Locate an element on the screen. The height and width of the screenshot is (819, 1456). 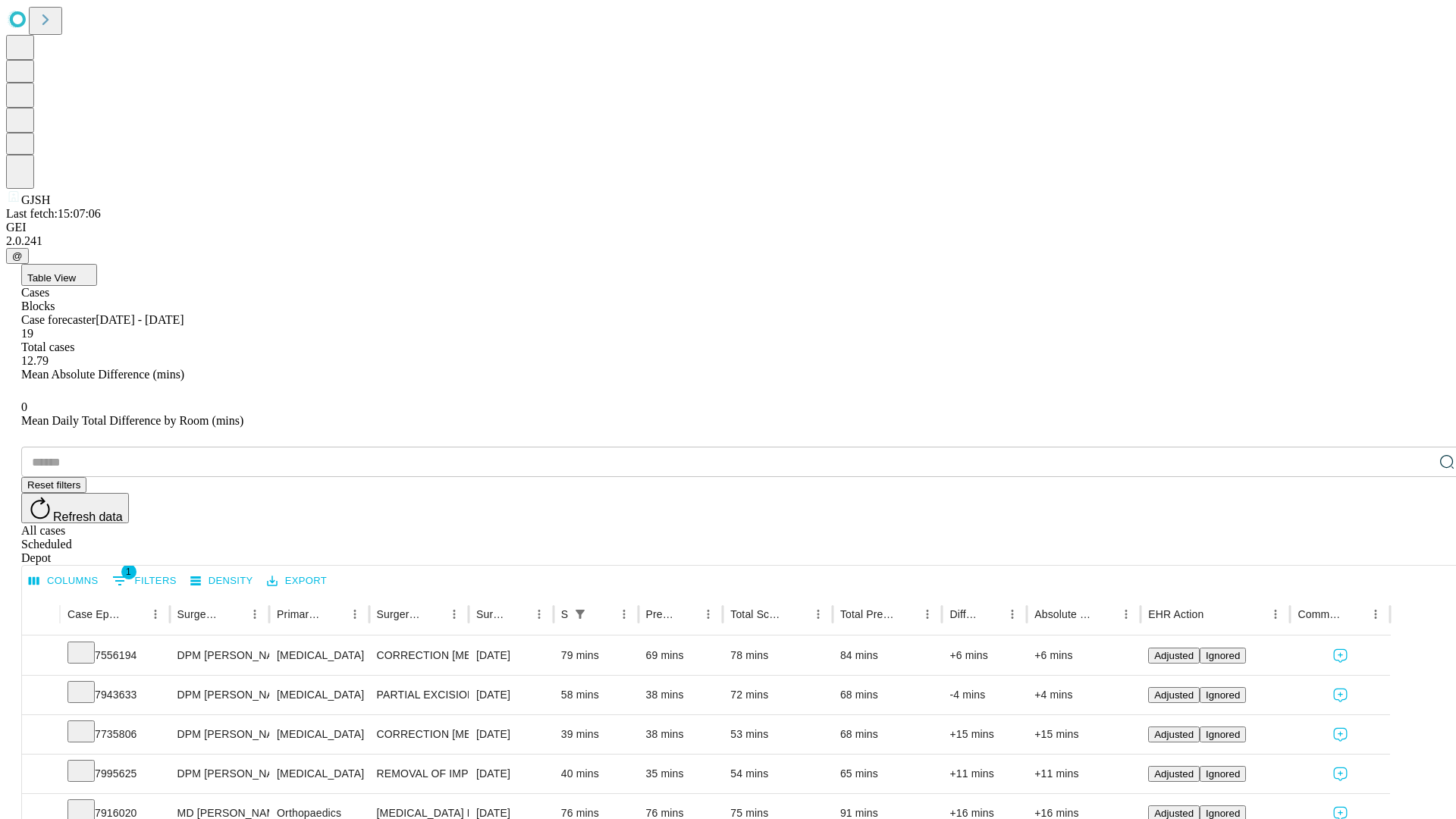
div: 53 mins is located at coordinates (777, 734).